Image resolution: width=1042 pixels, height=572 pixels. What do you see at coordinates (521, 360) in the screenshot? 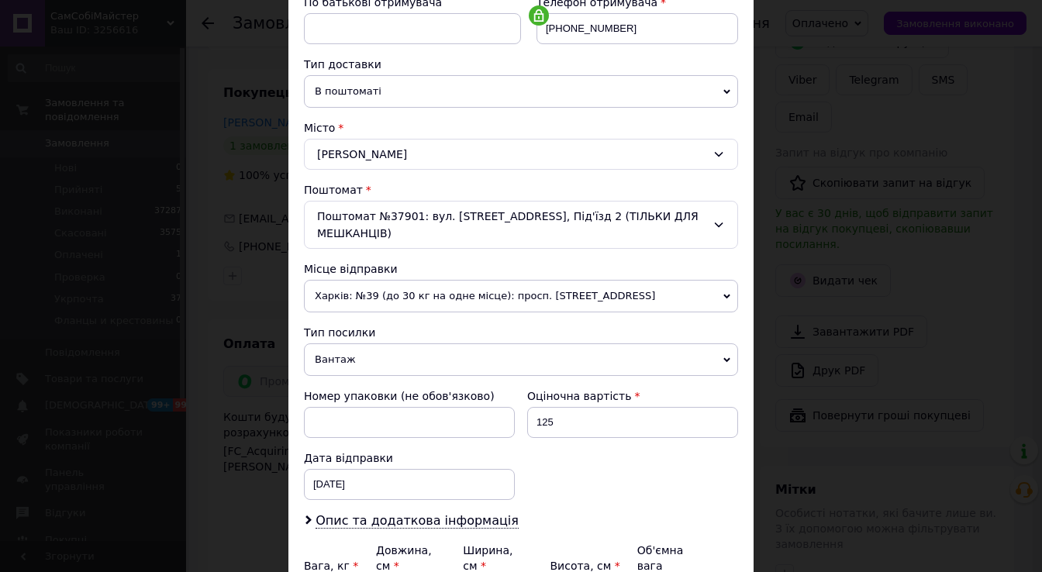
I see `span: Вантаж` at bounding box center [521, 360].